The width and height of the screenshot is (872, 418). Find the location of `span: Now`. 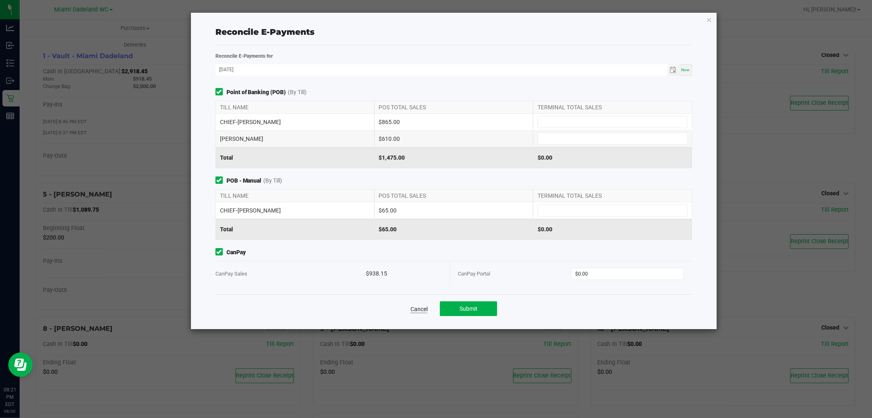

span: Now is located at coordinates (685, 70).